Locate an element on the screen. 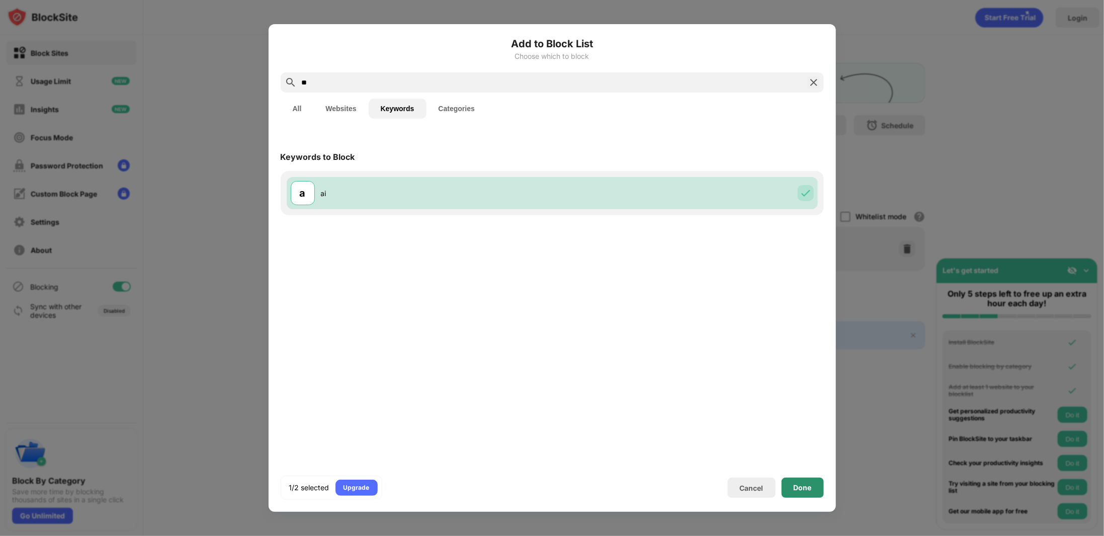  button: Categories is located at coordinates (457, 109).